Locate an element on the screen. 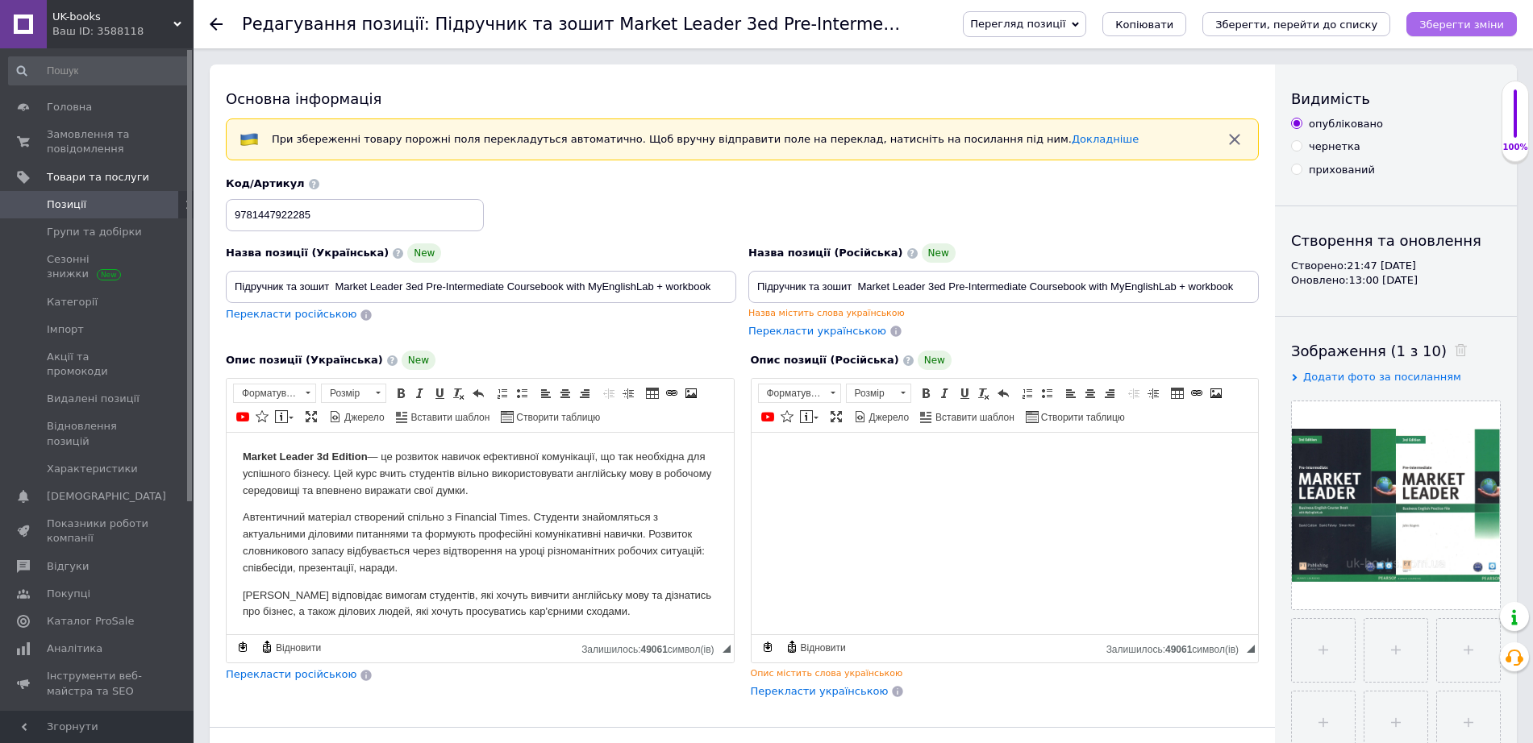 This screenshot has width=1533, height=743. a: Жирний (Ctrl+B) is located at coordinates (926, 394).